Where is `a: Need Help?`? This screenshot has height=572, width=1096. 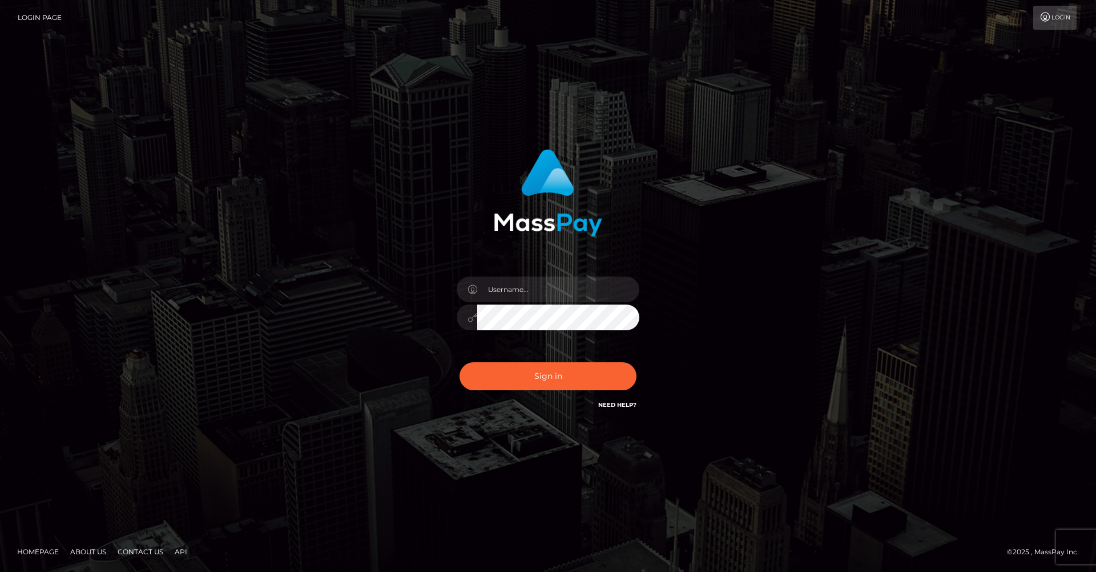 a: Need Help? is located at coordinates (617, 404).